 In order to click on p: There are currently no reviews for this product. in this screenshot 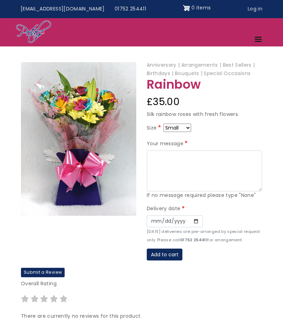, I will do `click(141, 316)`.